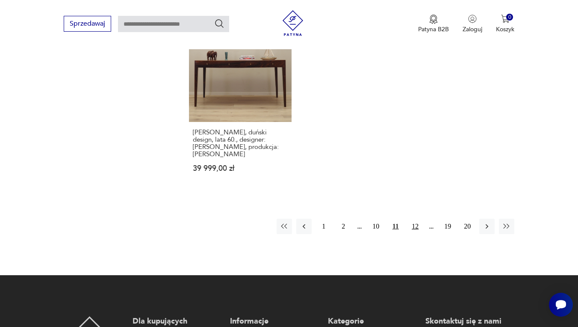 The height and width of the screenshot is (327, 578). What do you see at coordinates (396, 226) in the screenshot?
I see `button: 11` at bounding box center [396, 226].